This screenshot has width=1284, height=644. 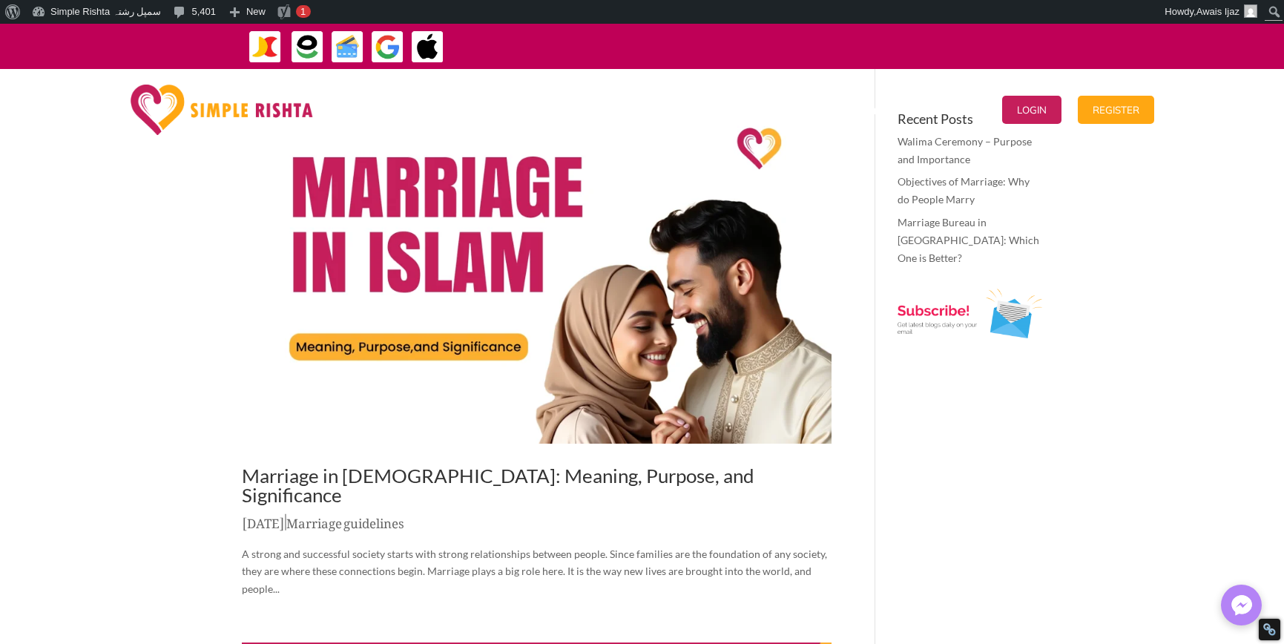 I want to click on a: Home, so click(x=759, y=110).